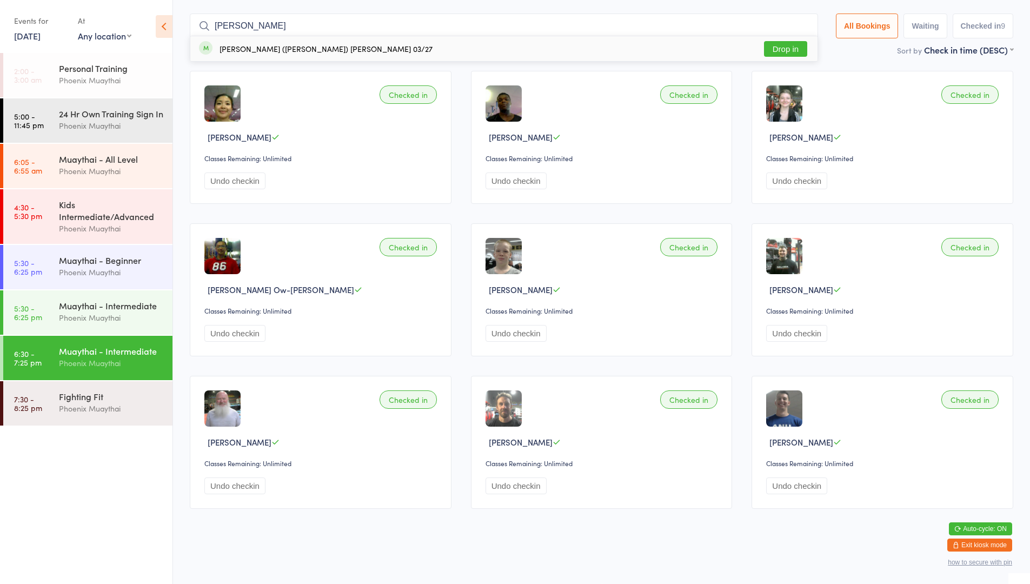 The image size is (1030, 584). I want to click on a: 5:30 -6:25 pmMuaythai - BeginnerPhoenix Muaythai, so click(88, 267).